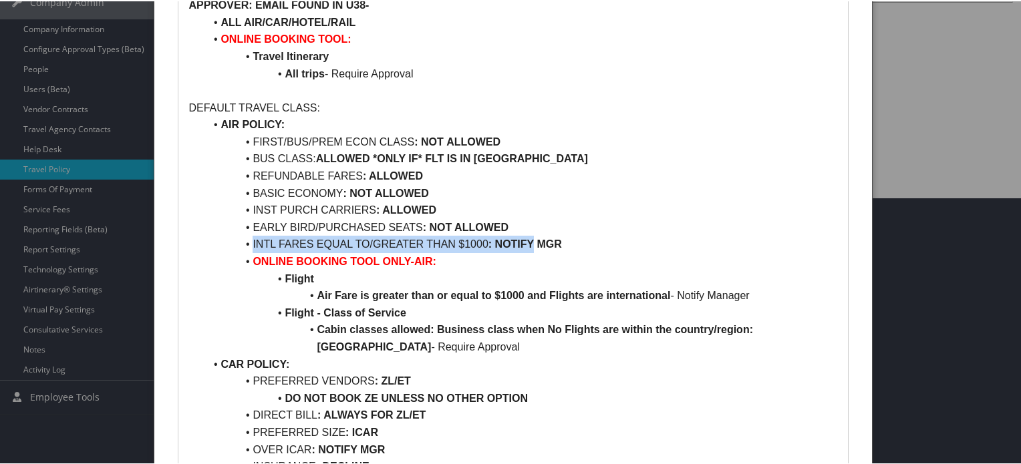  What do you see at coordinates (520, 158) in the screenshot?
I see `li: BUS CLASS:` at bounding box center [520, 158].